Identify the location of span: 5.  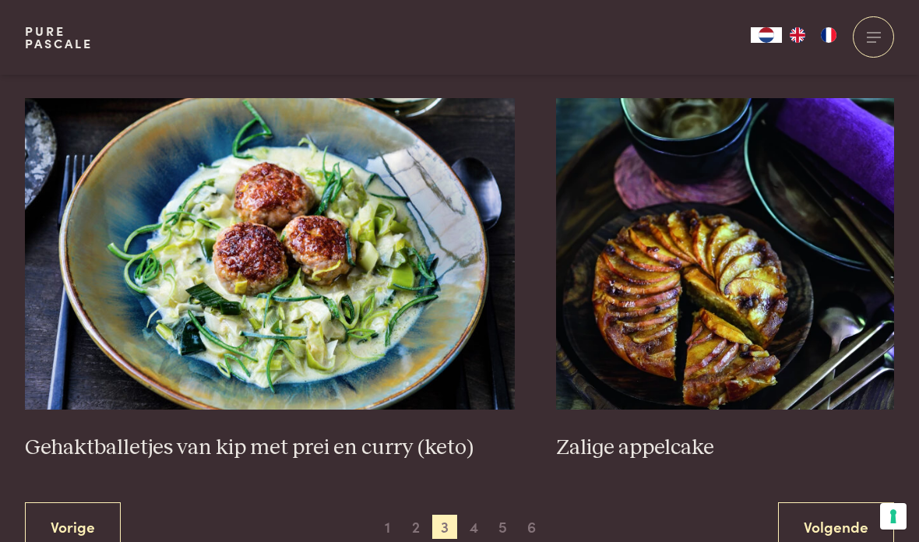
(503, 527).